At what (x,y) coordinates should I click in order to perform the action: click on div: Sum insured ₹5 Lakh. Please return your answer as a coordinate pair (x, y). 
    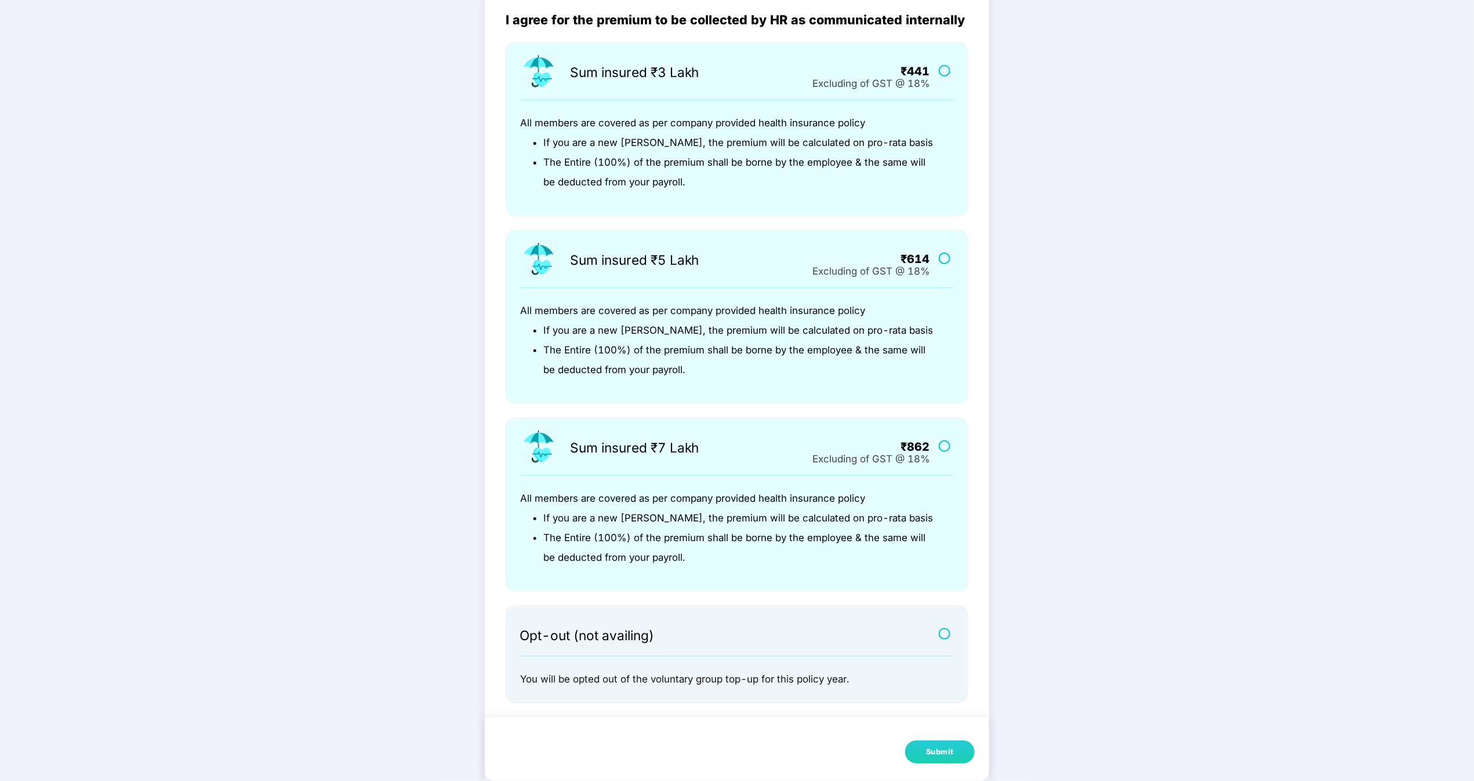
    Looking at the image, I should click on (634, 260).